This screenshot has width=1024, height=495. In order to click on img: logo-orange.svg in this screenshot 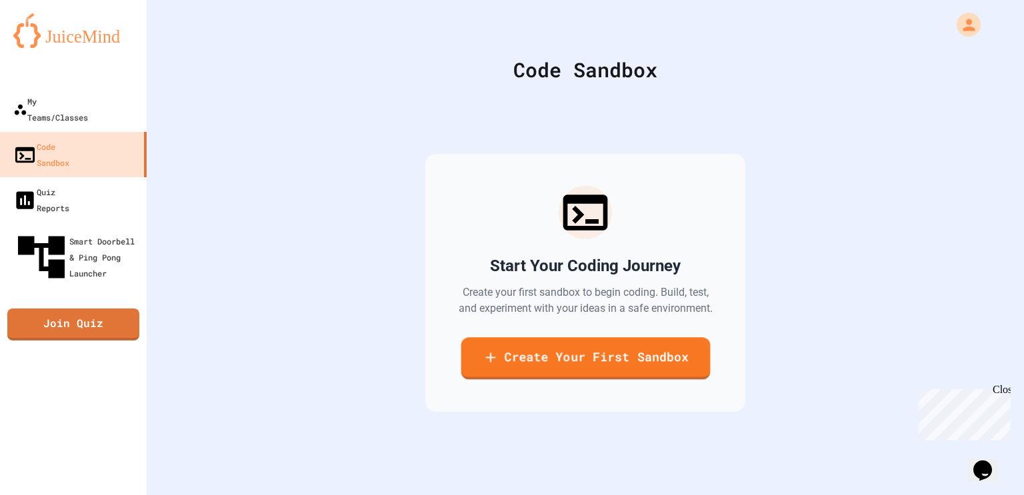, I will do `click(73, 31)`.